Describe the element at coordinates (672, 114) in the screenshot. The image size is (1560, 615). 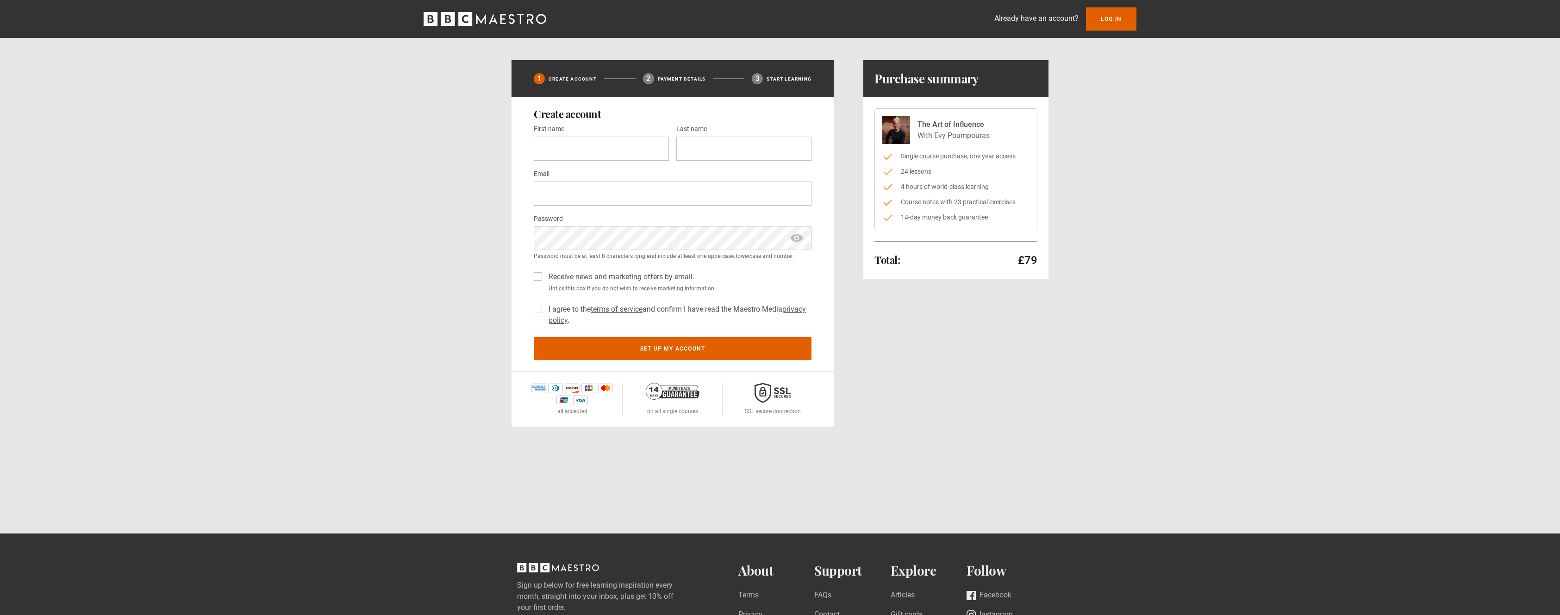
I see `h2: Create account` at that location.